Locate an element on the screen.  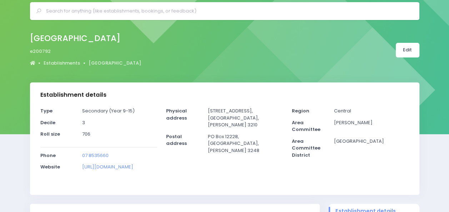
strong: Phone is located at coordinates (48, 155).